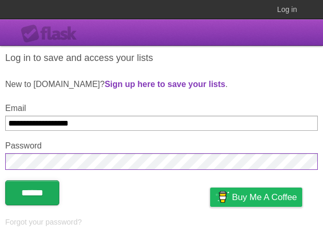 This screenshot has width=323, height=235. I want to click on div: Flask, so click(52, 34).